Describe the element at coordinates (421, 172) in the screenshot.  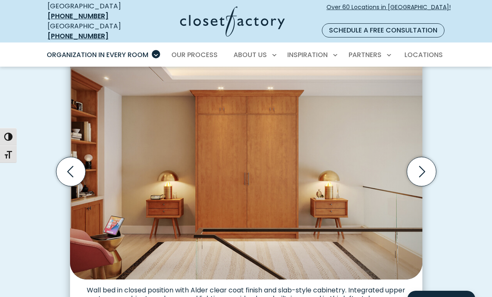
I see `button: Next slide` at that location.